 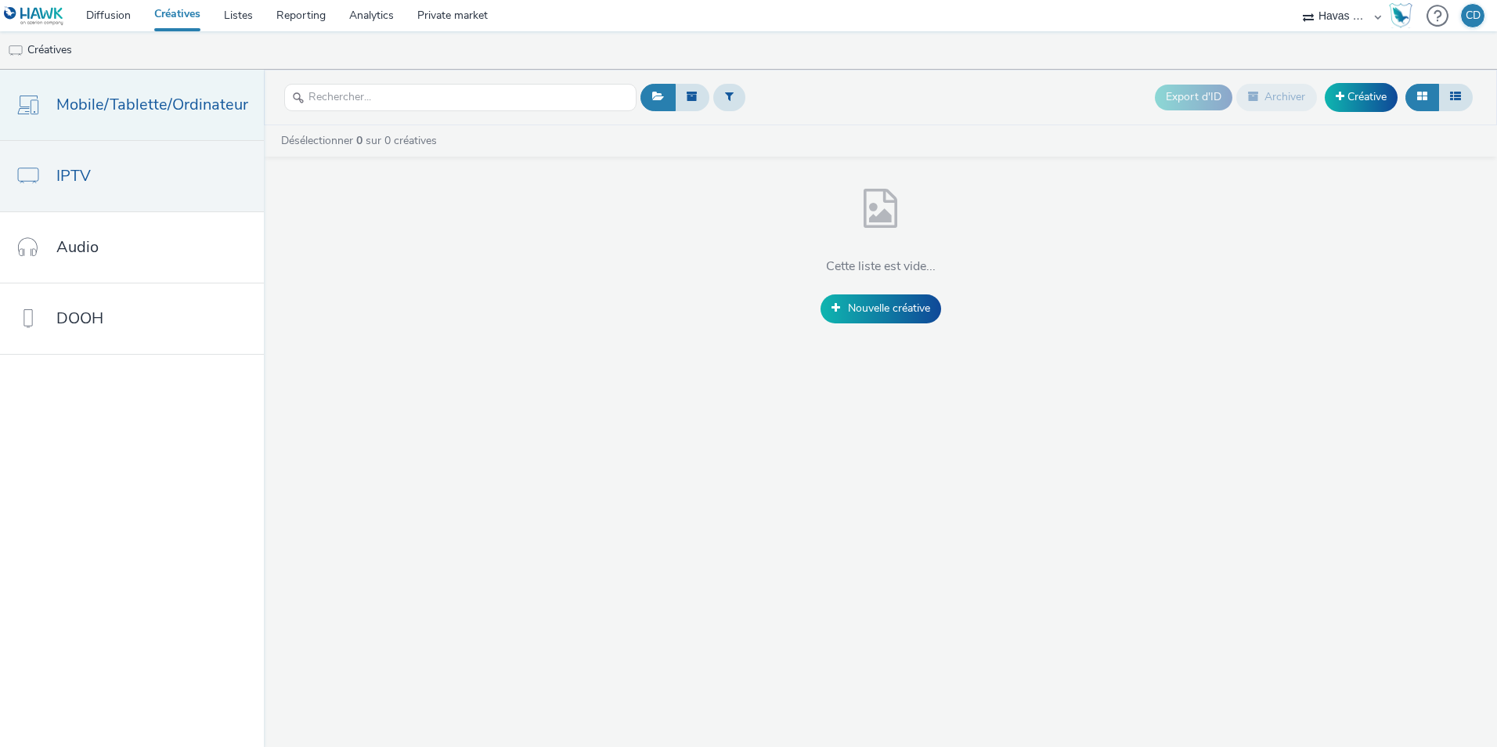 What do you see at coordinates (1455, 97) in the screenshot?
I see `button: Liste` at bounding box center [1455, 97].